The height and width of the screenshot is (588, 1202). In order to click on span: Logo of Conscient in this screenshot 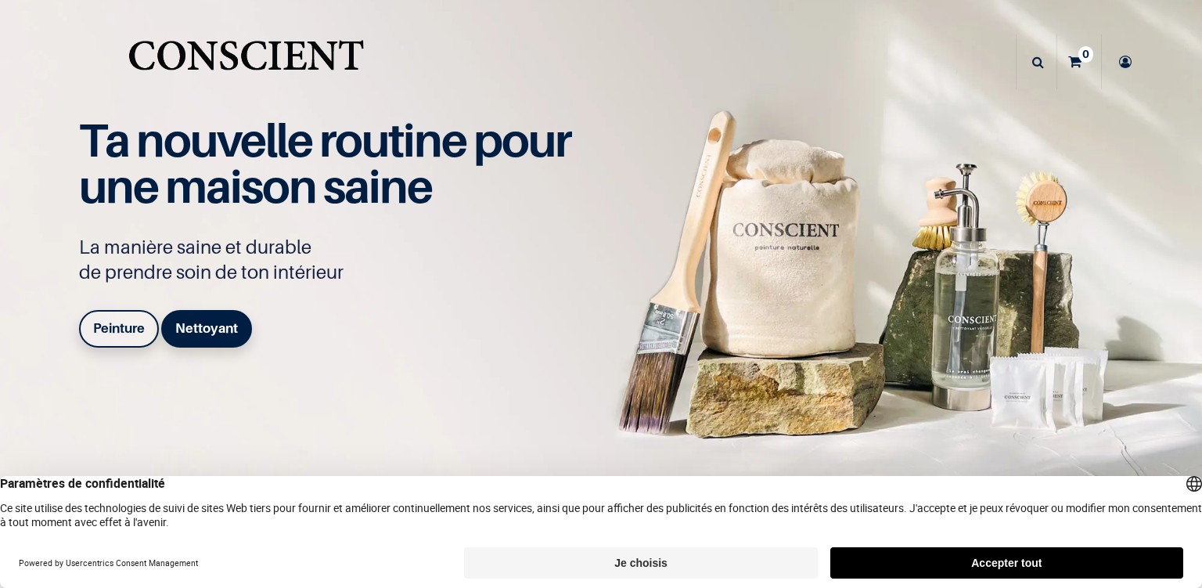, I will do `click(246, 62)`.